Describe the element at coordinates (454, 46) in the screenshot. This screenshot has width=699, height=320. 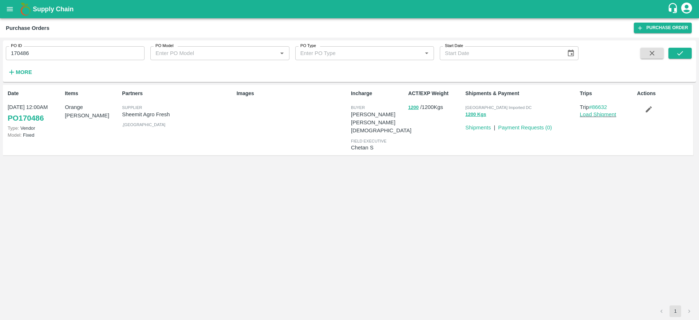
I see `label: Start Date` at that location.